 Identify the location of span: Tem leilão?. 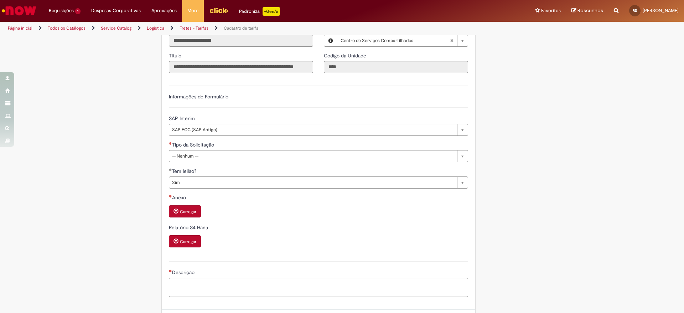
(185, 171).